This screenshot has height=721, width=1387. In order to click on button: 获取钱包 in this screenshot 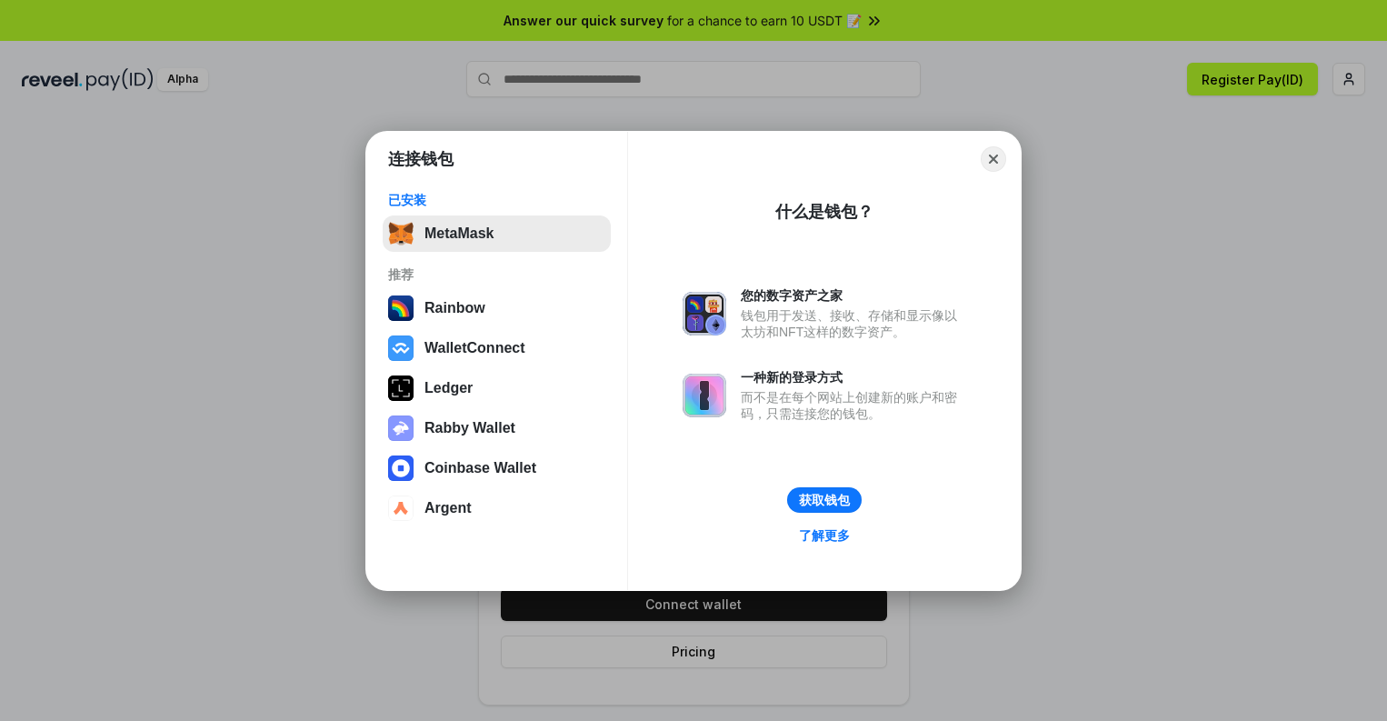, I will do `click(824, 500)`.